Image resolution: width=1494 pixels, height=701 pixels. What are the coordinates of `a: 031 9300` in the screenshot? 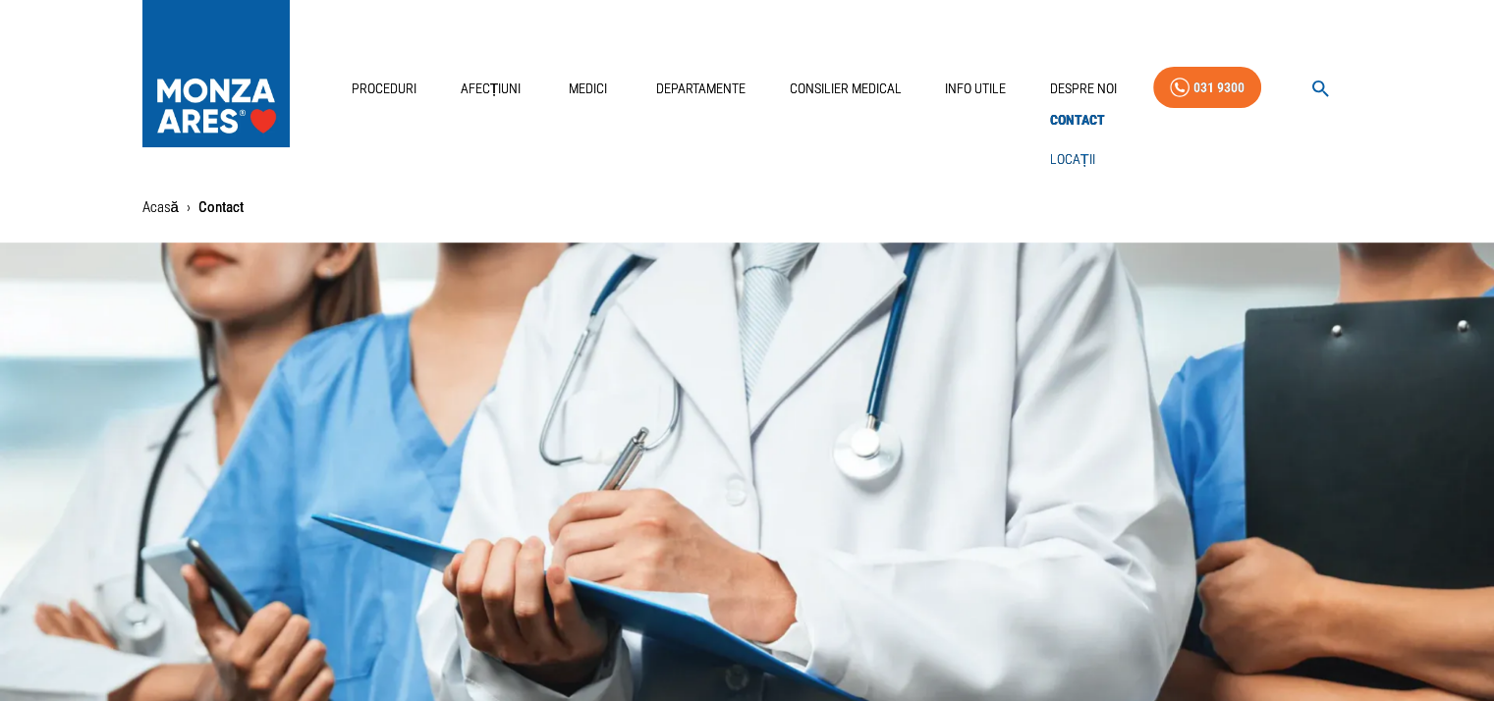 It's located at (1207, 87).